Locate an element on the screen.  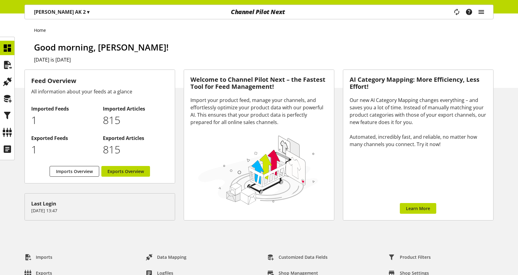
a: Data Mapping is located at coordinates (166, 257).